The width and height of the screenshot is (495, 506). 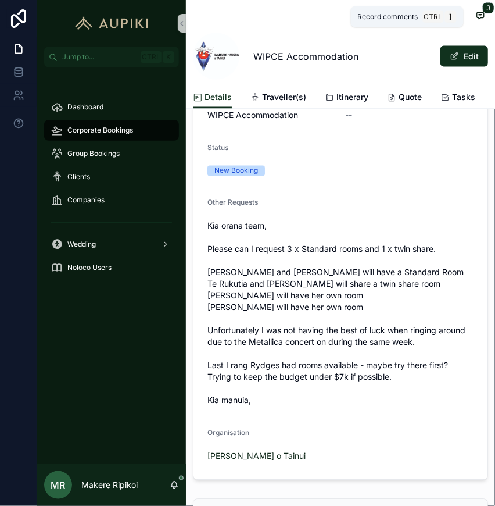 What do you see at coordinates (94, 153) in the screenshot?
I see `span: Group Bookings` at bounding box center [94, 153].